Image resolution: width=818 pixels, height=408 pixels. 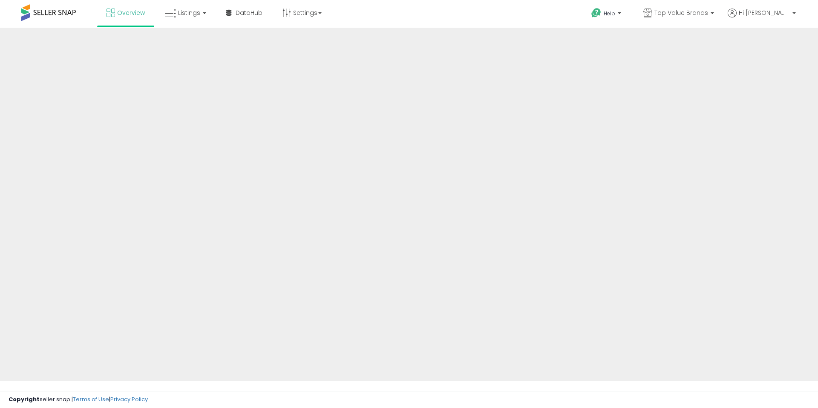 I want to click on span: Top Value Brands, so click(x=682, y=13).